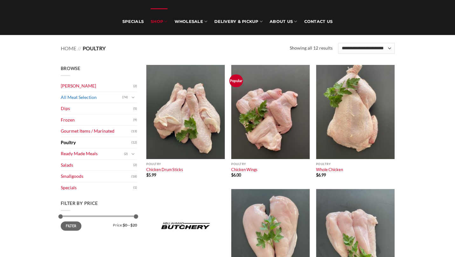 Image resolution: width=455 pixels, height=257 pixels. What do you see at coordinates (318, 22) in the screenshot?
I see `a: Contact Us` at bounding box center [318, 22].